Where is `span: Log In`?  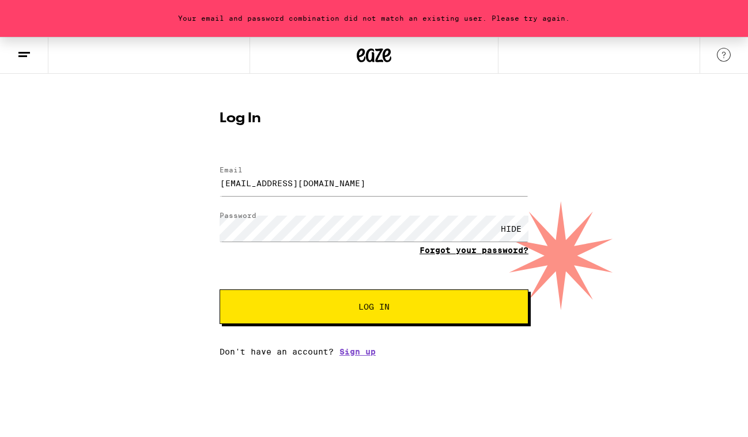 span: Log In is located at coordinates (374, 307).